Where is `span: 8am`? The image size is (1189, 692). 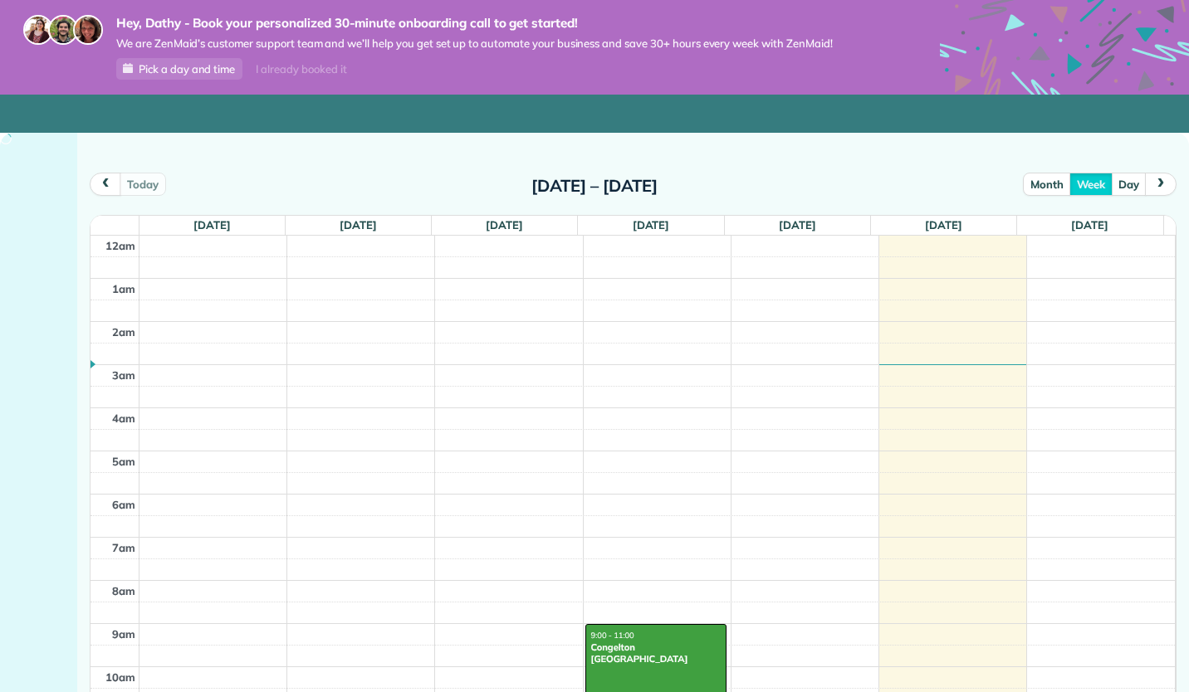
span: 8am is located at coordinates (124, 591).